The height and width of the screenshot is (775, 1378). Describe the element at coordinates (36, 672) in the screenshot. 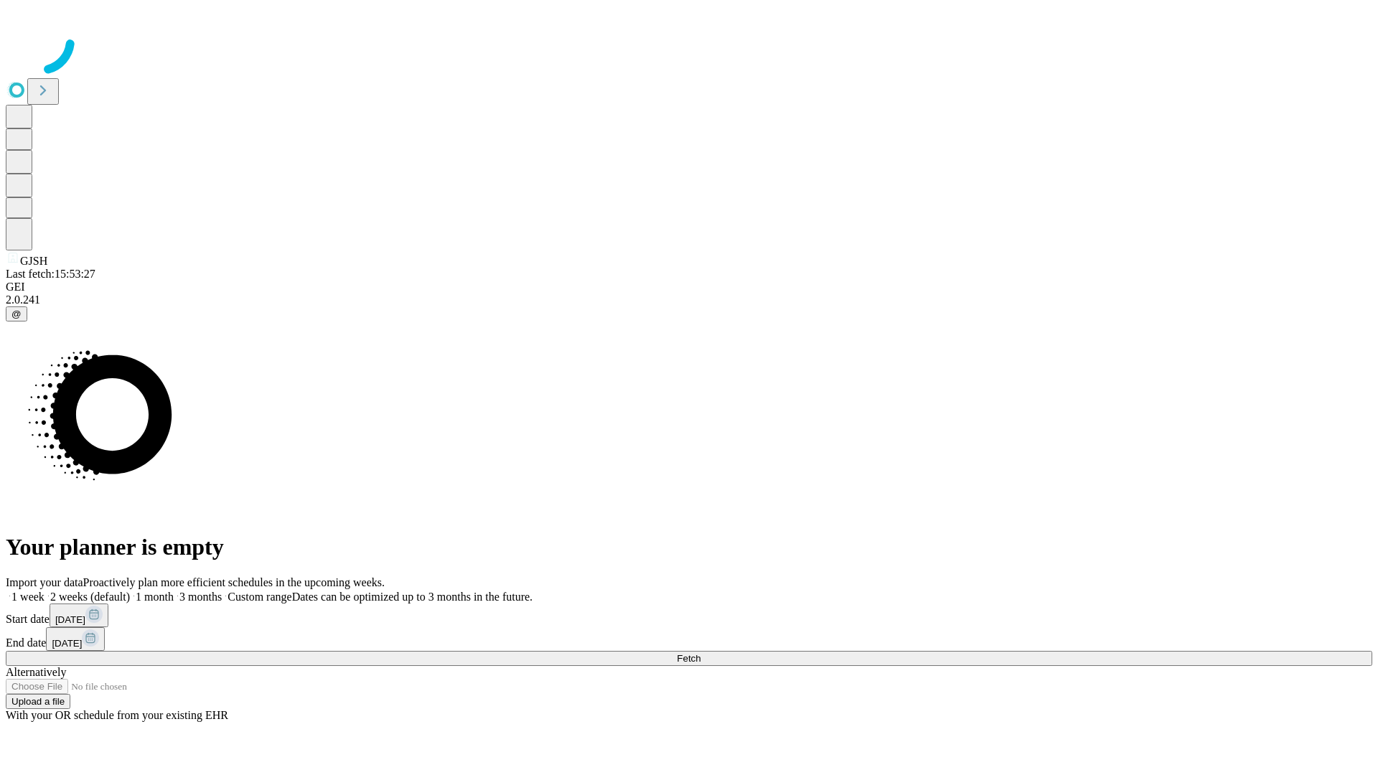

I see `span: Alternatively` at that location.